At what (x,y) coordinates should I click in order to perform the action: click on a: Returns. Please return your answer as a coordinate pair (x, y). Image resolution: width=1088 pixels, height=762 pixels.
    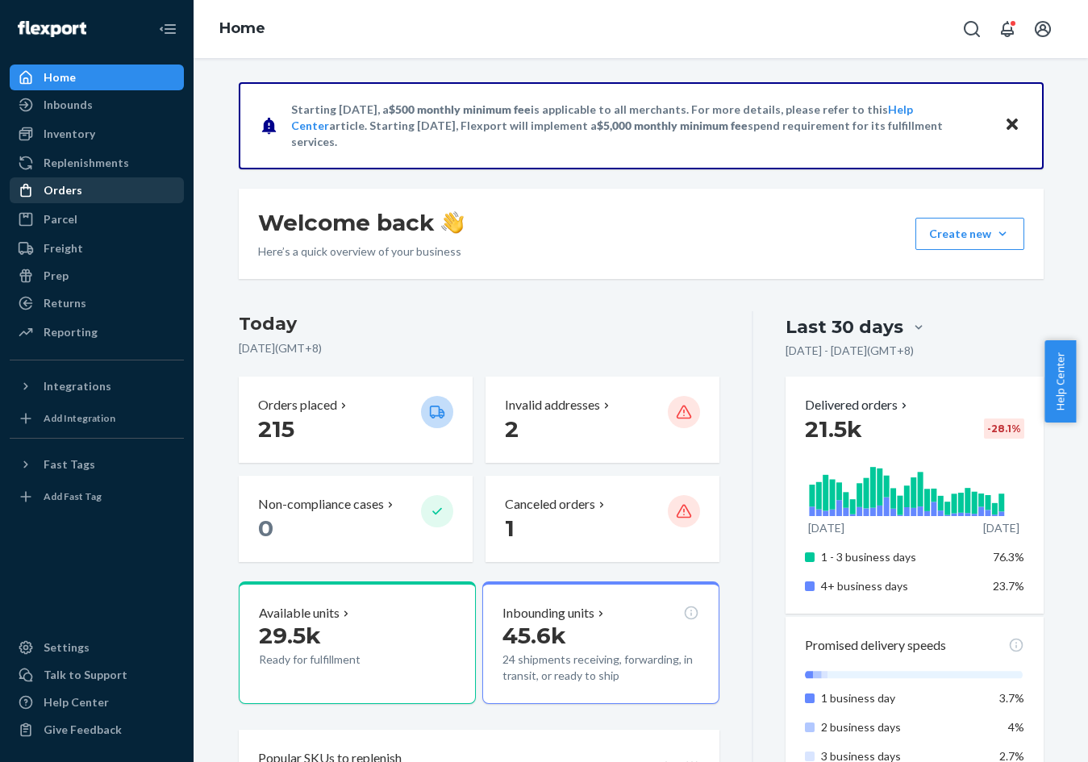
    Looking at the image, I should click on (97, 303).